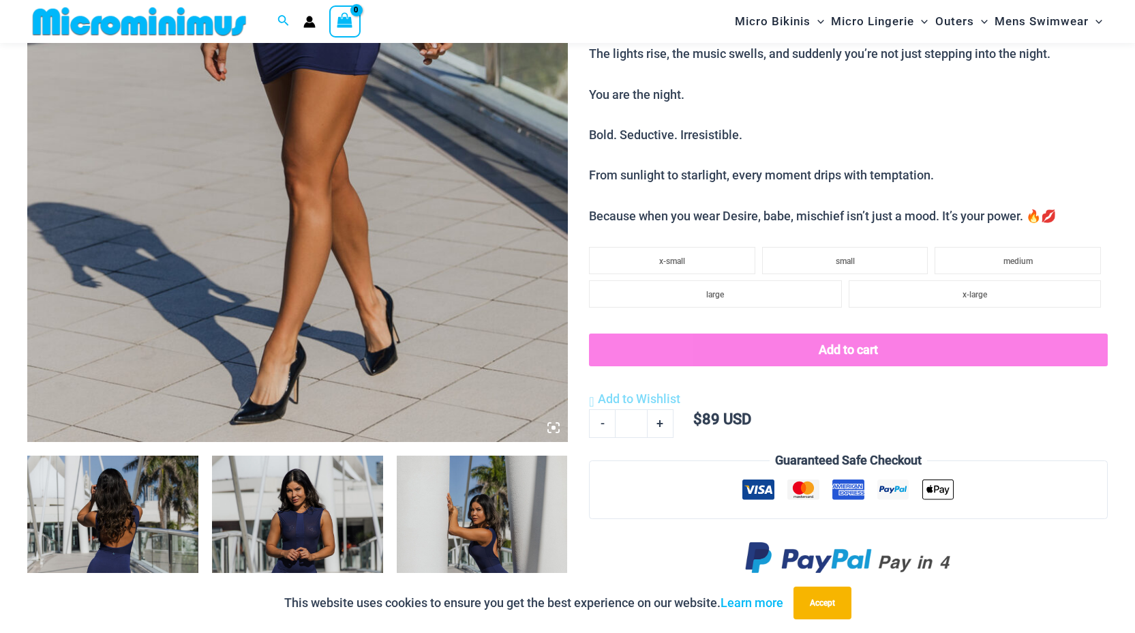 The width and height of the screenshot is (1135, 633). Describe the element at coordinates (722, 419) in the screenshot. I see `bdi: 89 USD` at that location.